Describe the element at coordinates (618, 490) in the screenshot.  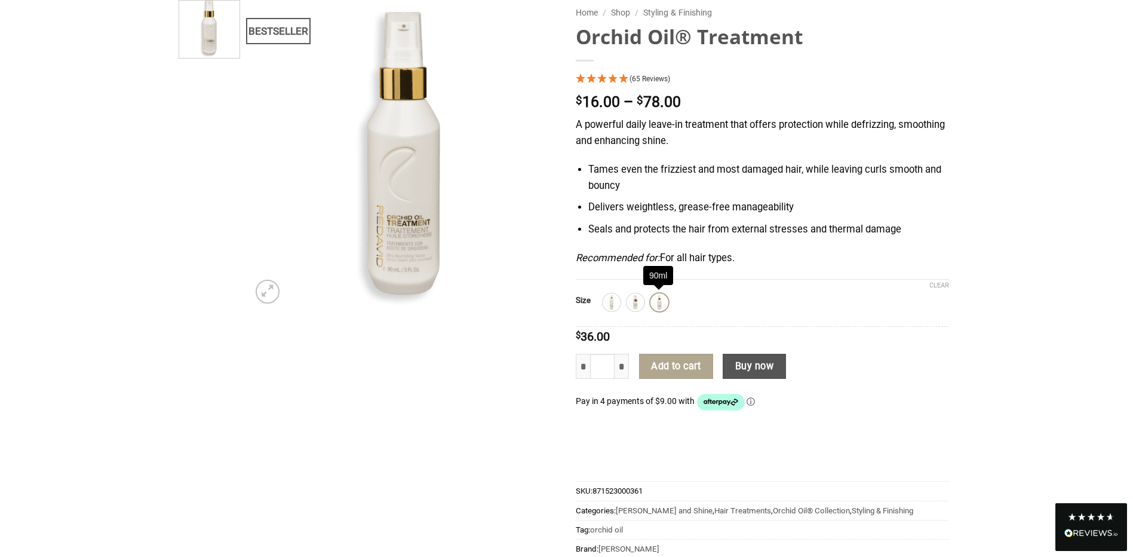
I see `span: 871523000361` at that location.